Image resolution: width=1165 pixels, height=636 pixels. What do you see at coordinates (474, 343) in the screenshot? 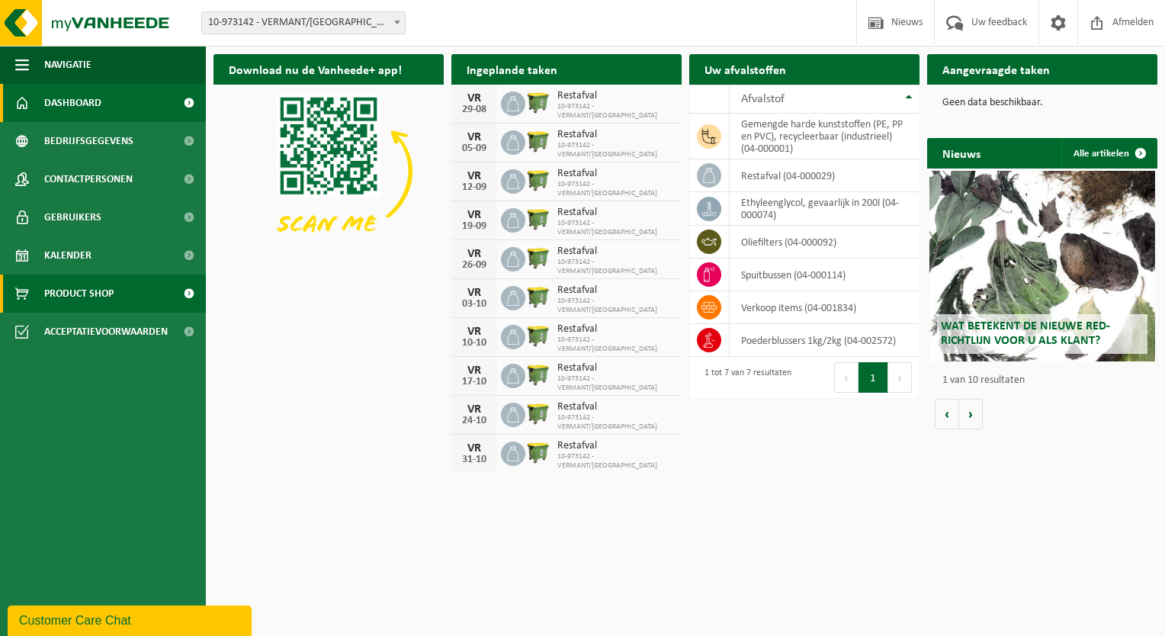
I see `div: 10-10` at bounding box center [474, 343].